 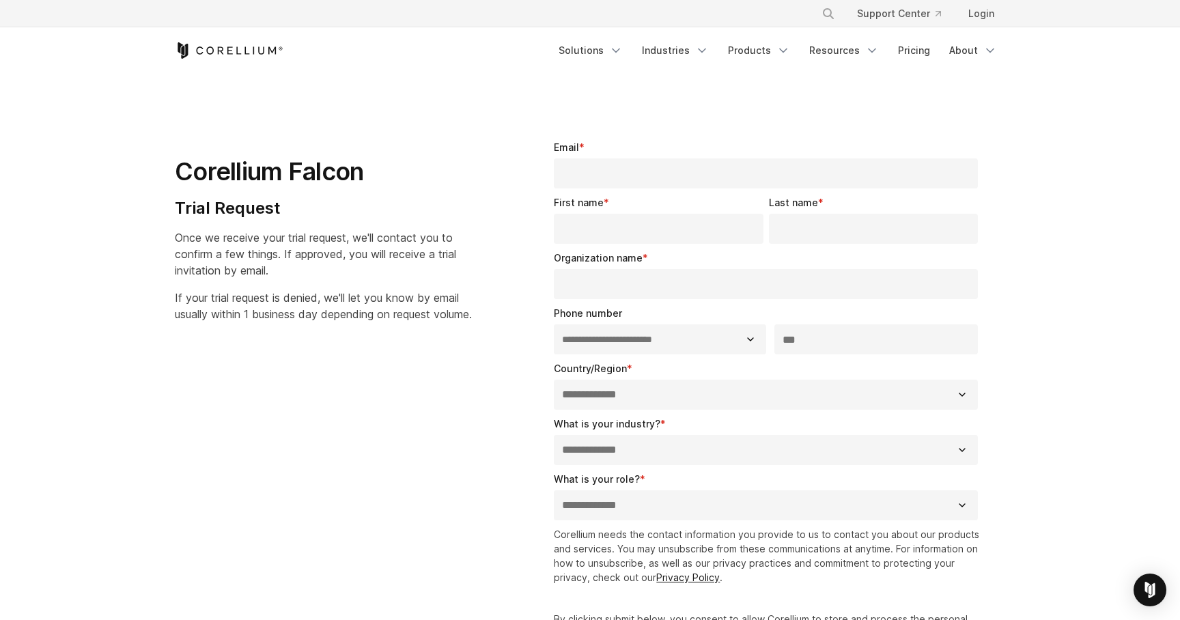 What do you see at coordinates (323, 171) in the screenshot?
I see `h1: Corellium Falcon` at bounding box center [323, 171].